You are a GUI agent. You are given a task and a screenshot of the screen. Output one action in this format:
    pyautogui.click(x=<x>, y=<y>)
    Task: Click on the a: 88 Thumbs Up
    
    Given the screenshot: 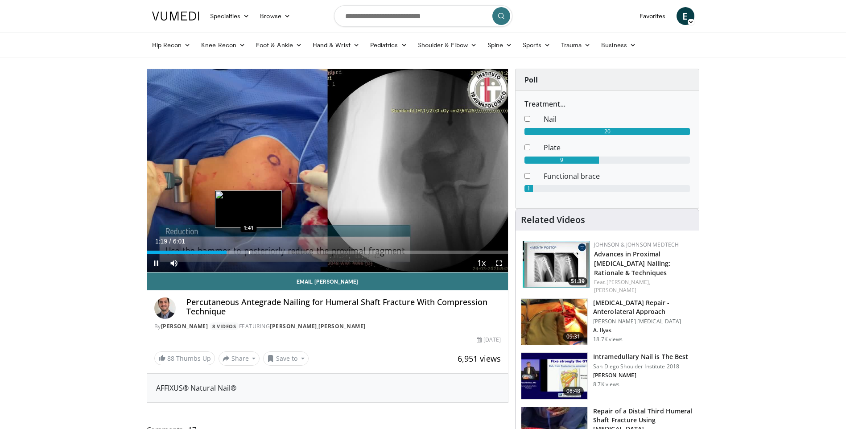 What is the action you would take?
    pyautogui.click(x=185, y=358)
    